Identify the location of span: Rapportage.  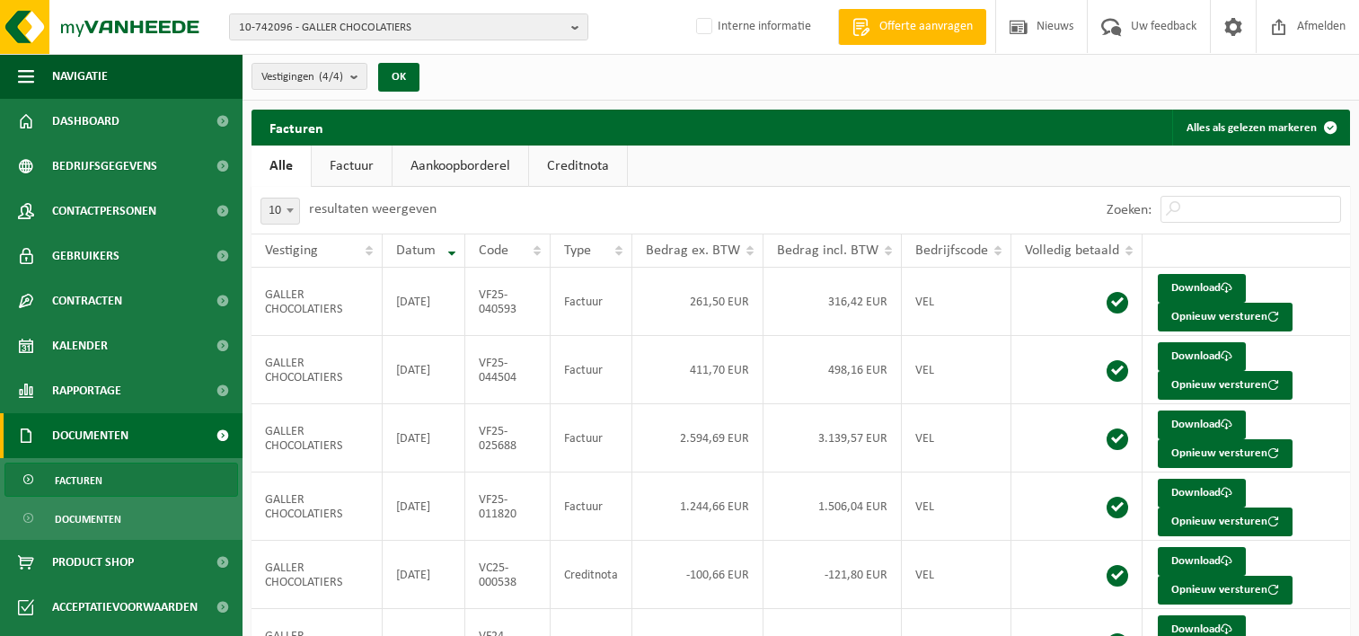
(86, 391).